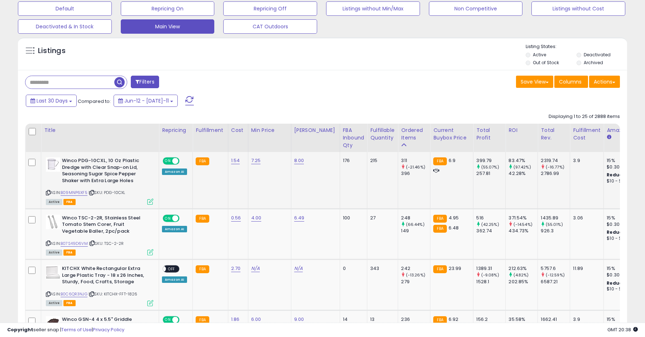 The height and width of the screenshot is (337, 645). What do you see at coordinates (106, 243) in the screenshot?
I see `span: | SKU: TSC-2-2R` at bounding box center [106, 243].